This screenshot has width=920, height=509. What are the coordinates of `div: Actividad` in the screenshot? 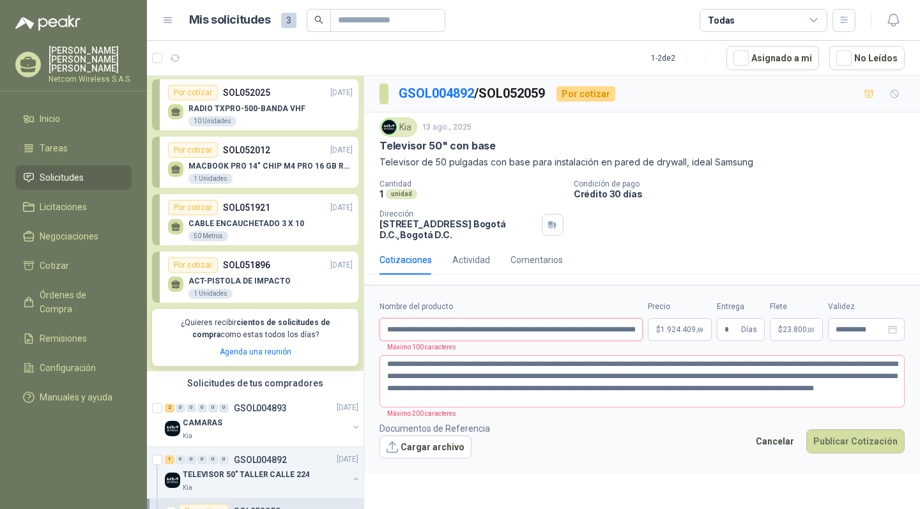 It's located at (471, 260).